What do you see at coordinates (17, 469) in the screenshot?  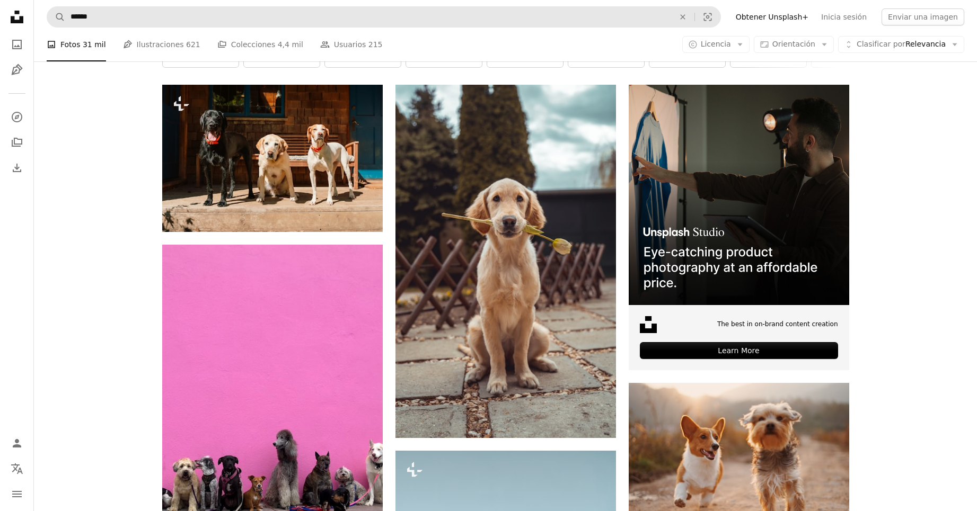 I see `button: Idioma` at bounding box center [17, 469].